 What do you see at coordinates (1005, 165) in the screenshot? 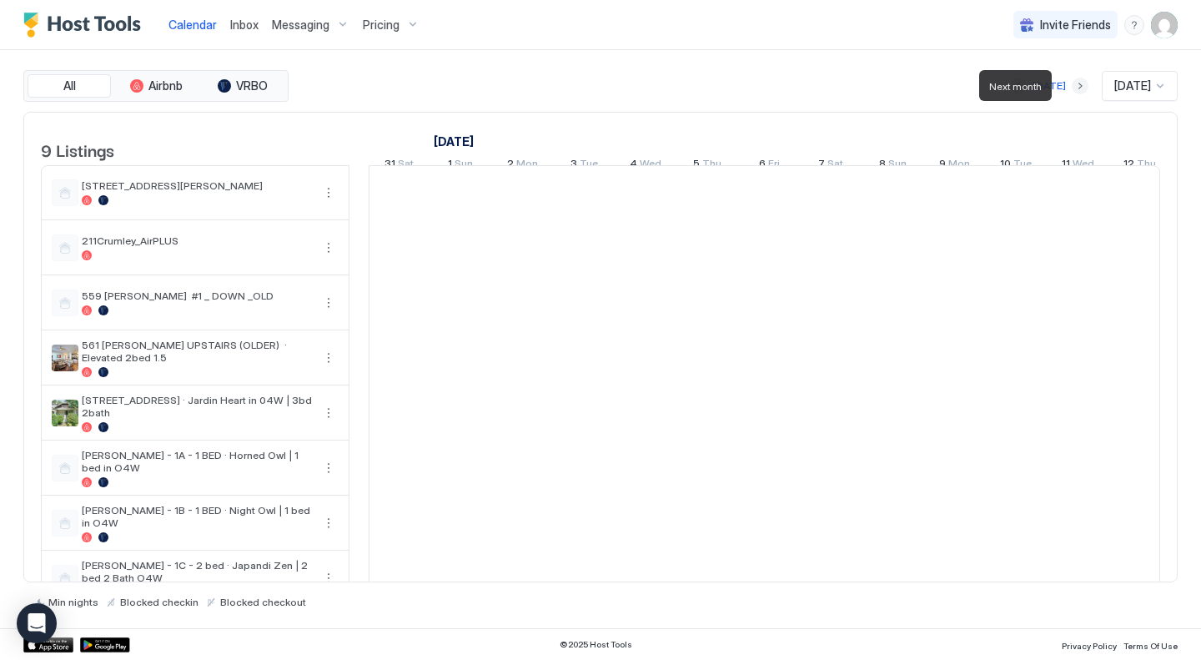
I see `span: 10` at bounding box center [1005, 165].